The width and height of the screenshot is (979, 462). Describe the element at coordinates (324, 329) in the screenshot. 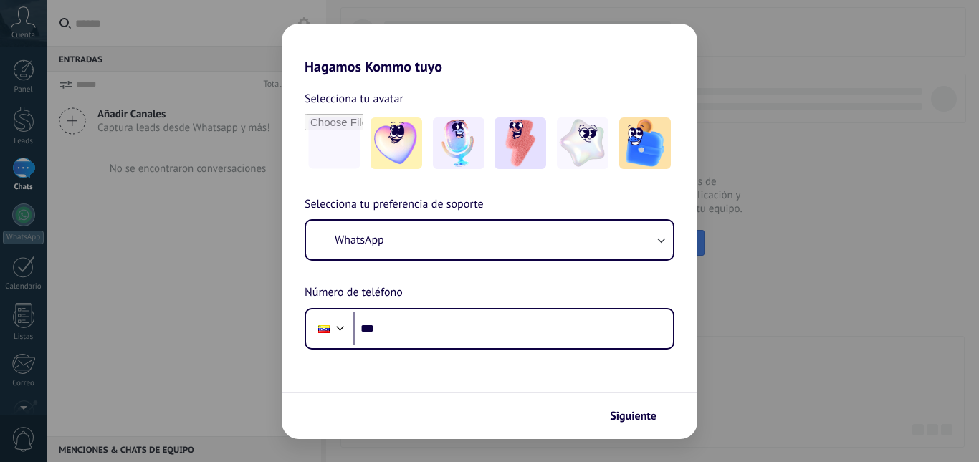

I see `div: Venezuela: + 58` at that location.